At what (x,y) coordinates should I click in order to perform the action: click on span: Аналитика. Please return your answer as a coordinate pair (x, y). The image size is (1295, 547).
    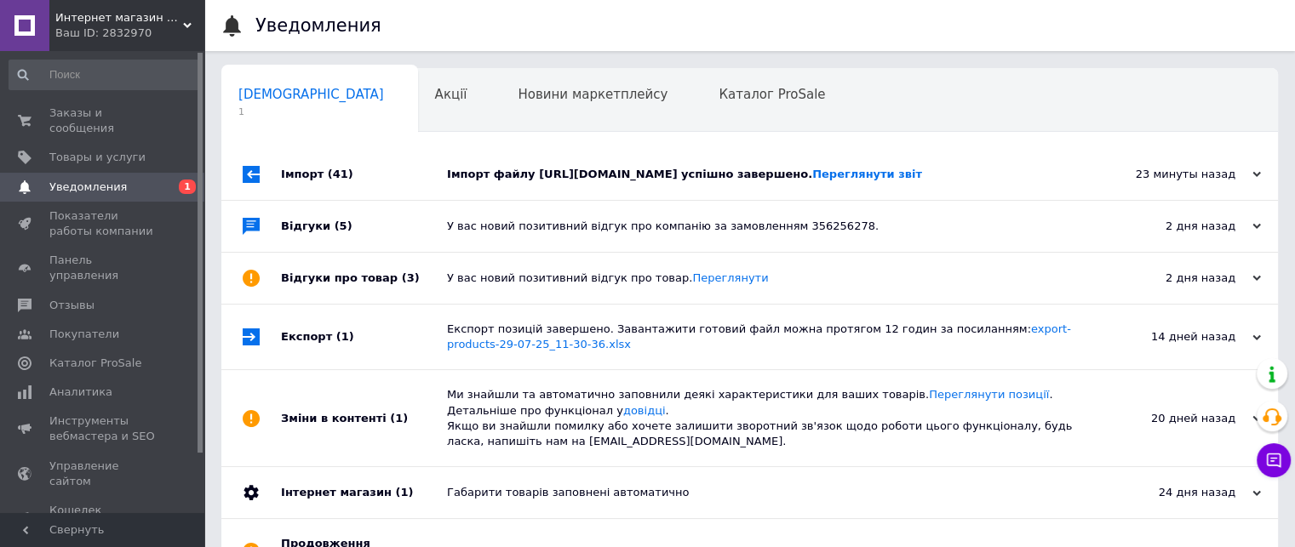
    Looking at the image, I should click on (81, 392).